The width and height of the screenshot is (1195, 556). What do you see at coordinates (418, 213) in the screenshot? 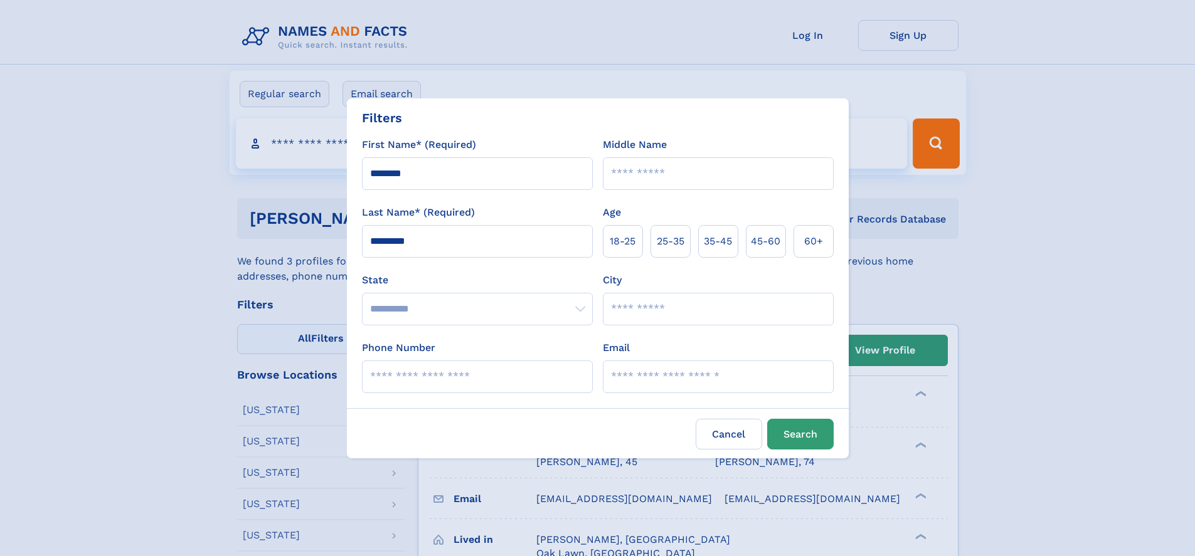
I see `label: Last Name* (Required)` at bounding box center [418, 213].